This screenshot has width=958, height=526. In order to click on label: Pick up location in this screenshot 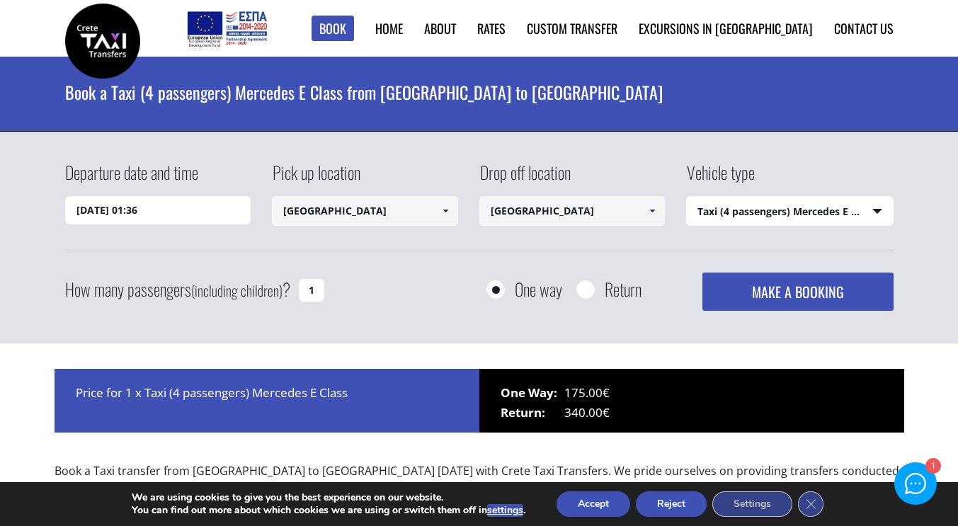, I will do `click(316, 178)`.